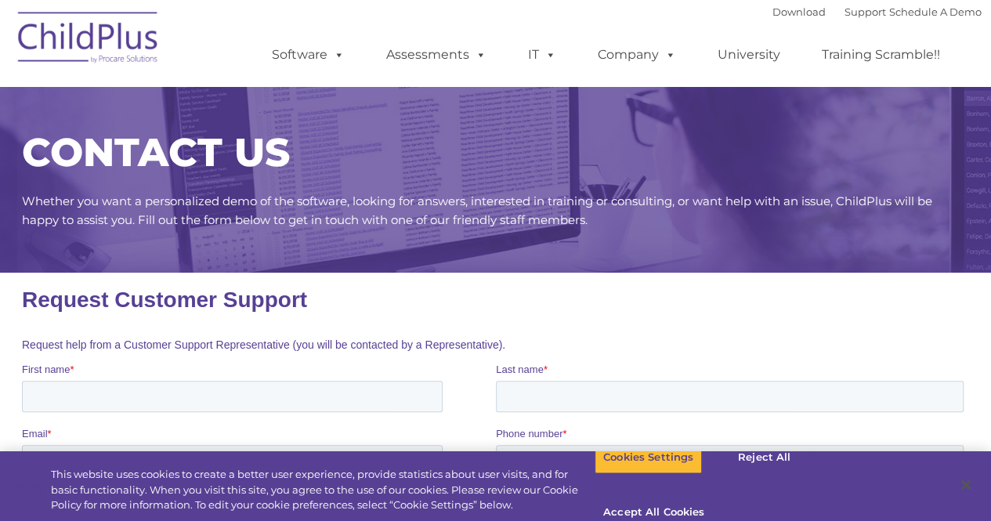 This screenshot has width=991, height=521. I want to click on a: Training Scramble!!, so click(880, 55).